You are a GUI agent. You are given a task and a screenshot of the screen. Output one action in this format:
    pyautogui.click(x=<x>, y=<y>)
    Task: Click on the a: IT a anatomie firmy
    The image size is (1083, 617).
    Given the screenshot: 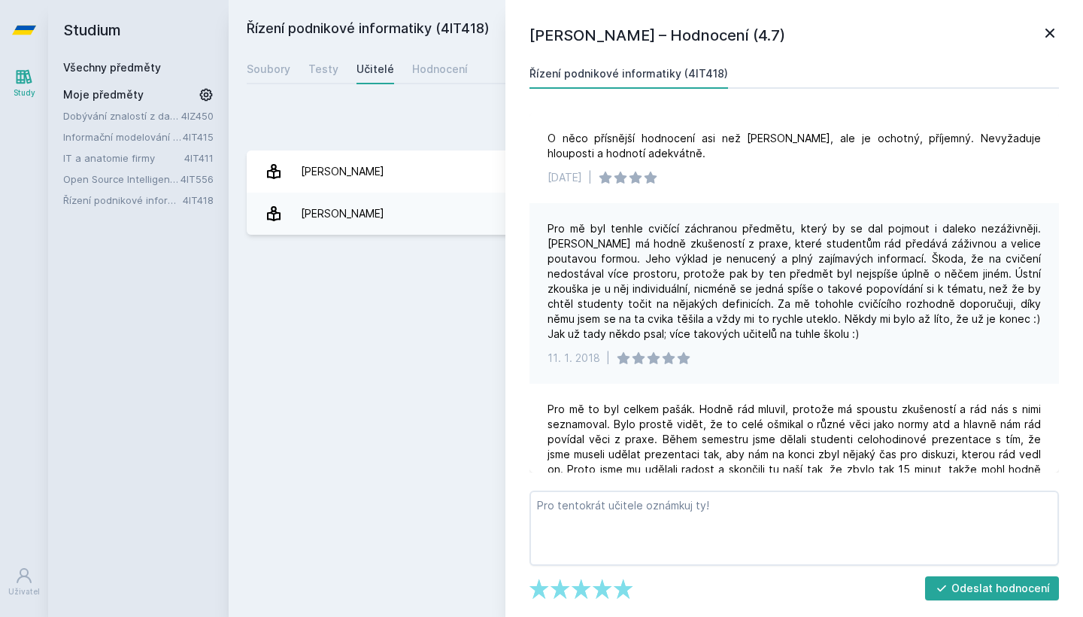 What is the action you would take?
    pyautogui.click(x=123, y=158)
    